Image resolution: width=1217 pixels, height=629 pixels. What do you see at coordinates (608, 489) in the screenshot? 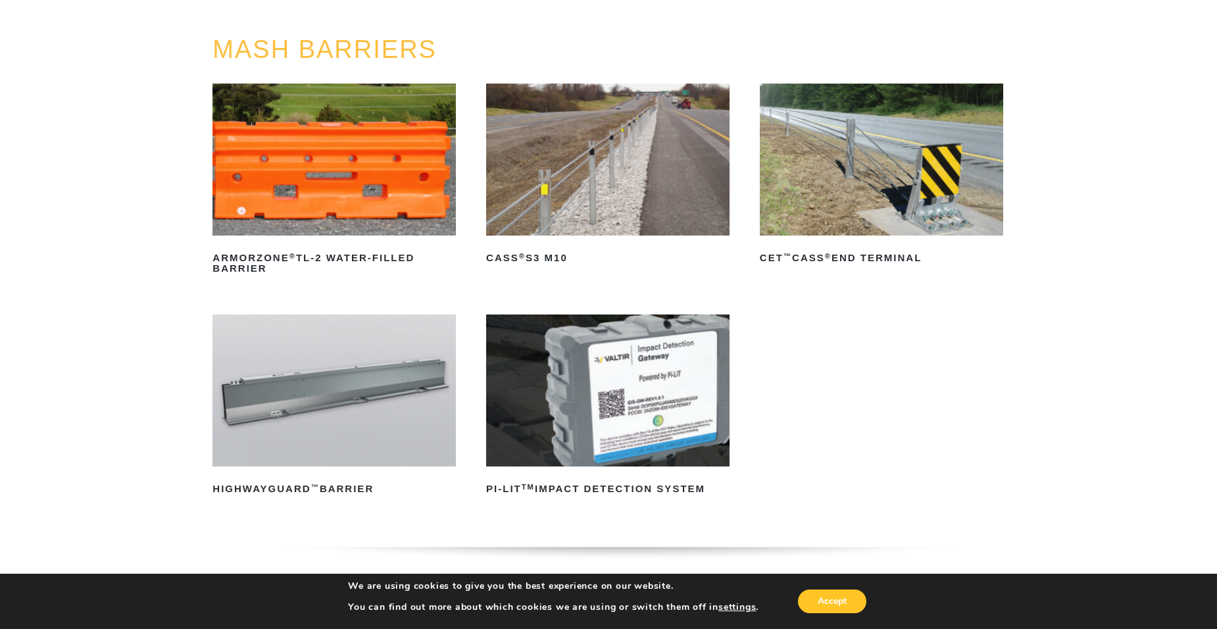
I see `h2: PI-LIT Impact Detection System` at bounding box center [608, 489].